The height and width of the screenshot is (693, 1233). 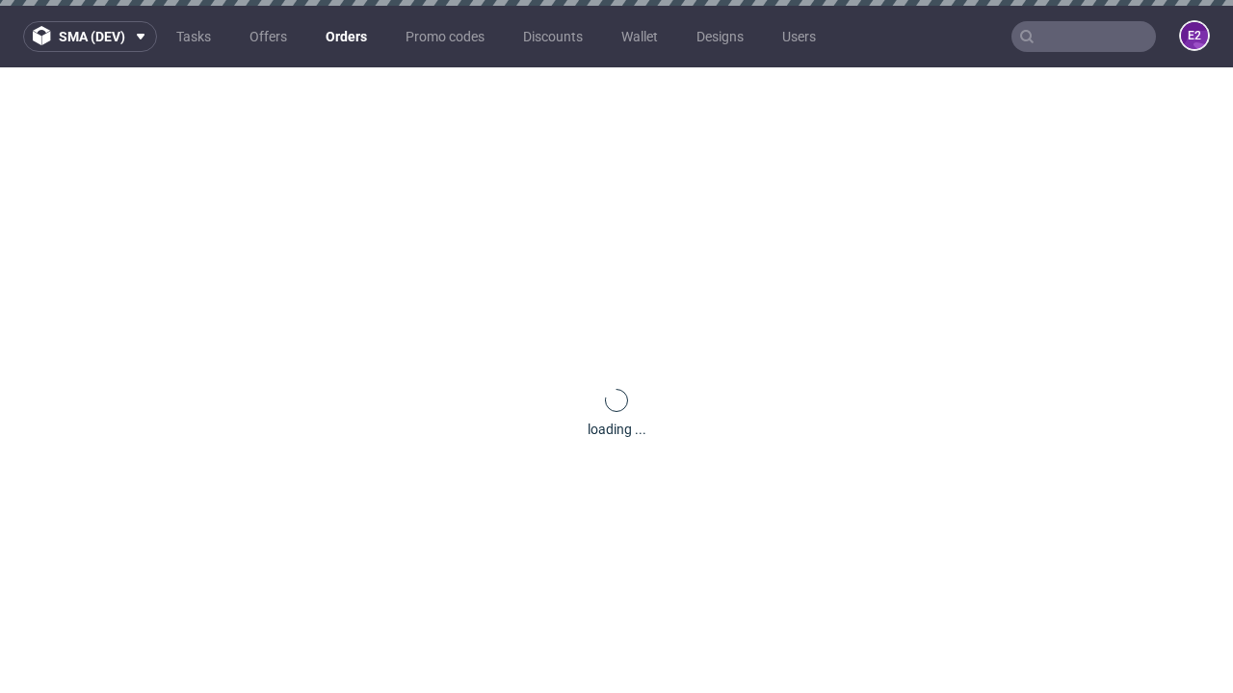 What do you see at coordinates (553, 37) in the screenshot?
I see `a: Discounts` at bounding box center [553, 37].